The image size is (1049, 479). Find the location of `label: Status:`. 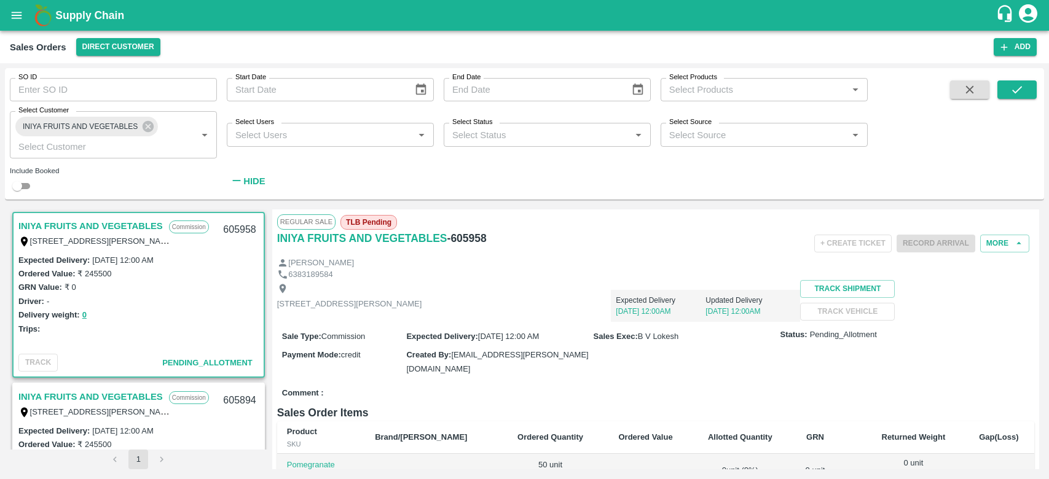

label: Status: is located at coordinates (794, 335).